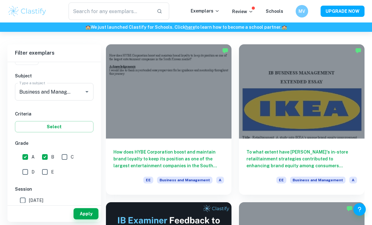  Describe the element at coordinates (360, 209) in the screenshot. I see `button: Help and Feedback` at that location.